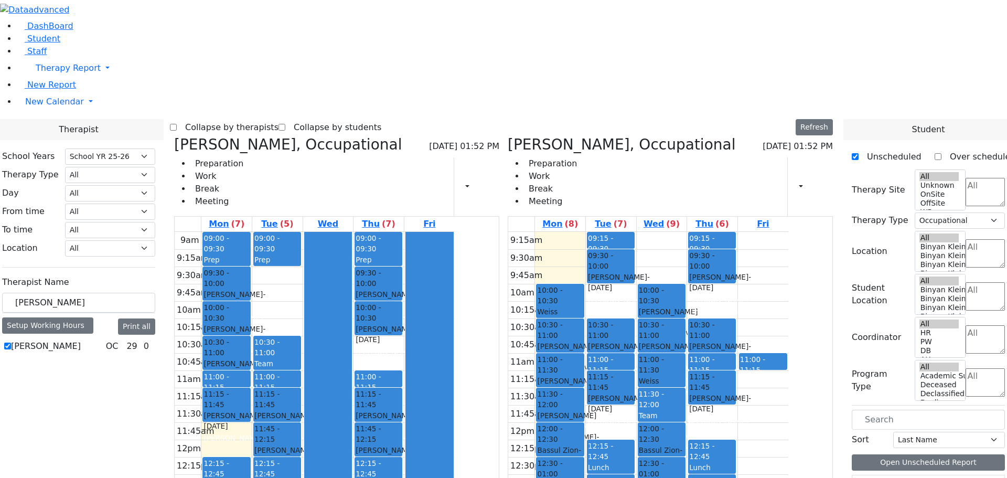  Describe the element at coordinates (196, 396) in the screenshot. I see `div: 11:15am` at that location.